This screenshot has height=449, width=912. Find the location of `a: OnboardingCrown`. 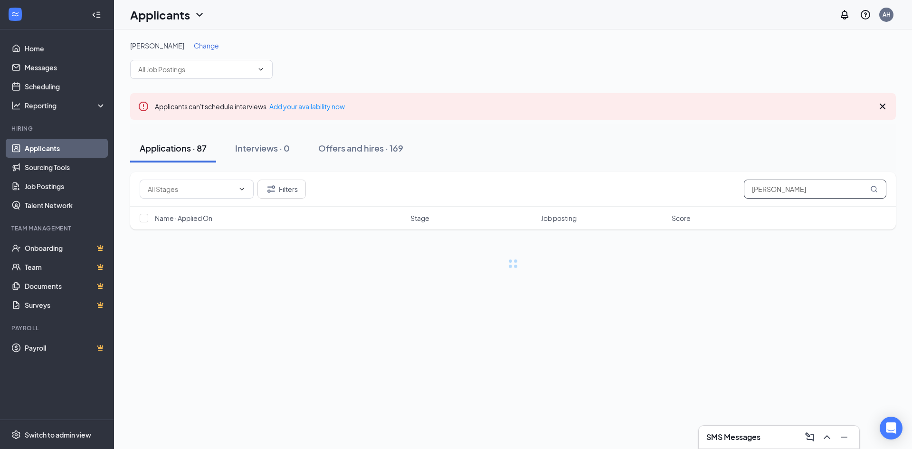

a: OnboardingCrown is located at coordinates (65, 248).